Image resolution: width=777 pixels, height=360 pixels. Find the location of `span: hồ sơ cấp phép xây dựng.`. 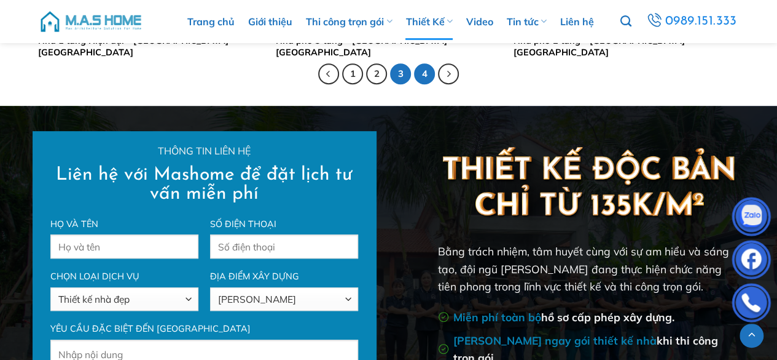

span: hồ sơ cấp phép xây dựng. is located at coordinates (564, 317).